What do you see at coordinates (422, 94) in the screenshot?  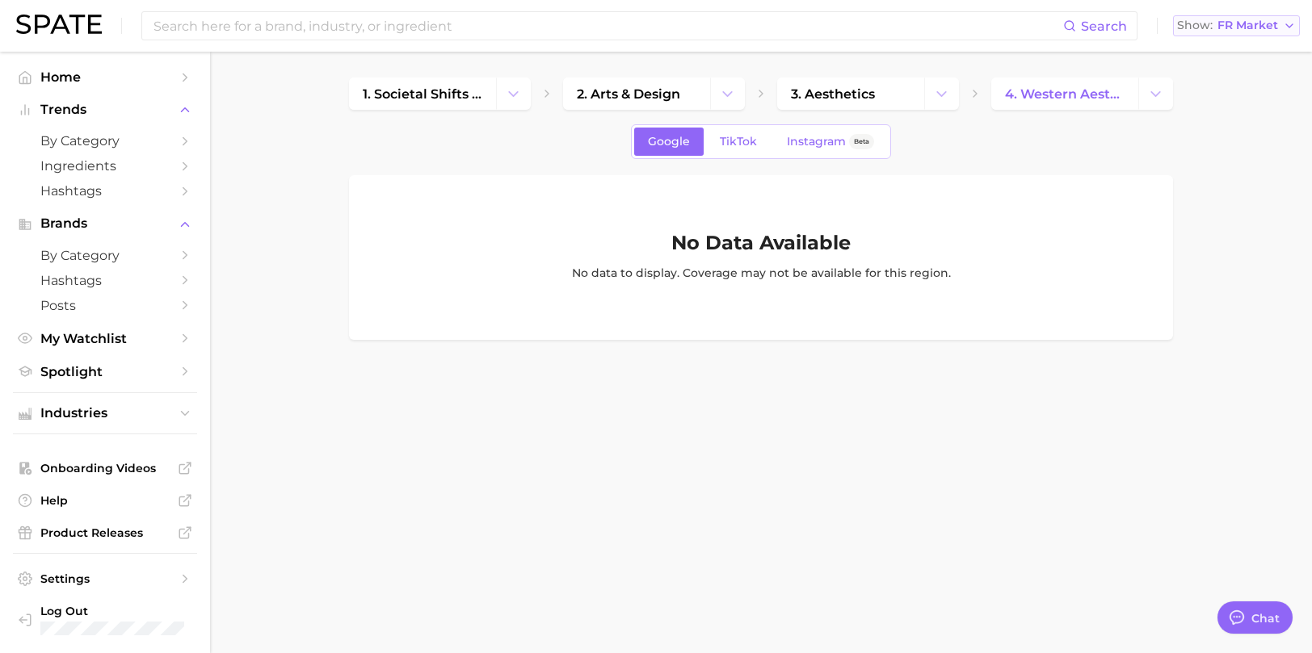 I see `span: 1. societal shifts & culture` at bounding box center [422, 94].